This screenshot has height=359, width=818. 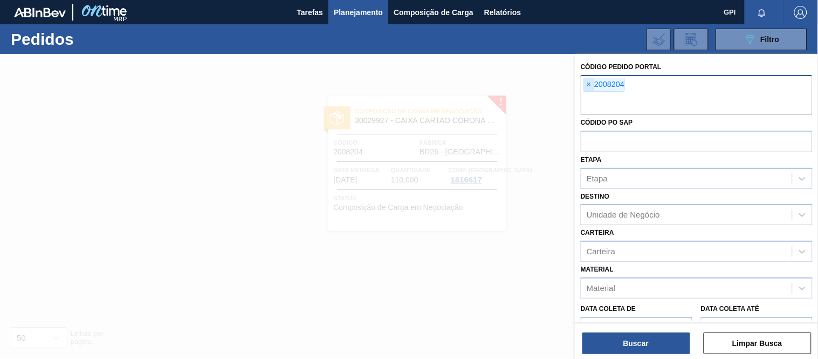 I want to click on label: Data coleta de, so click(x=609, y=309).